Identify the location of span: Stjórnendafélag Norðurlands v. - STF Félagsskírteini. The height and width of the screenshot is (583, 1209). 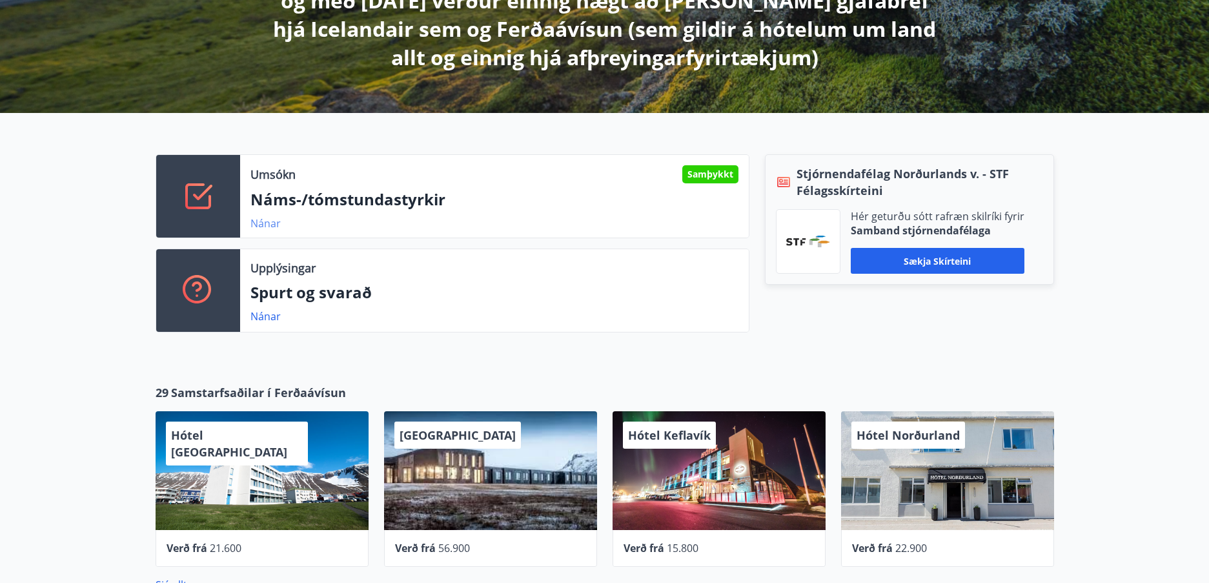
(920, 182).